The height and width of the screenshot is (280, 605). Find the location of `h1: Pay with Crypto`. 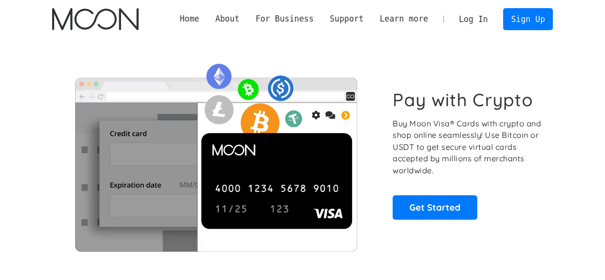

h1: Pay with Crypto is located at coordinates (463, 99).